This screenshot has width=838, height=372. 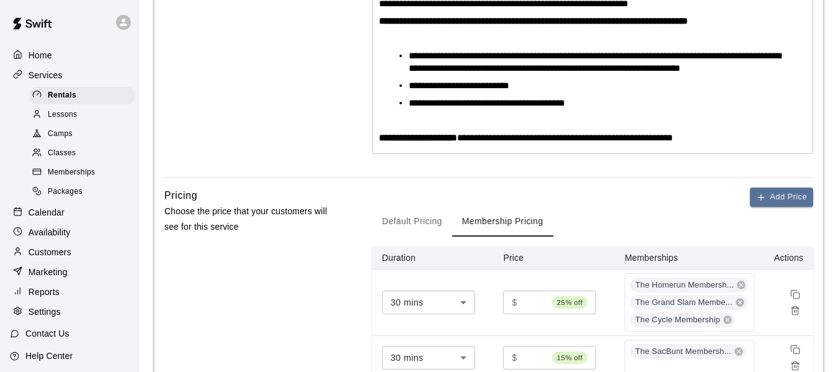 I want to click on div: The Grand Slam Membe..., so click(x=689, y=302).